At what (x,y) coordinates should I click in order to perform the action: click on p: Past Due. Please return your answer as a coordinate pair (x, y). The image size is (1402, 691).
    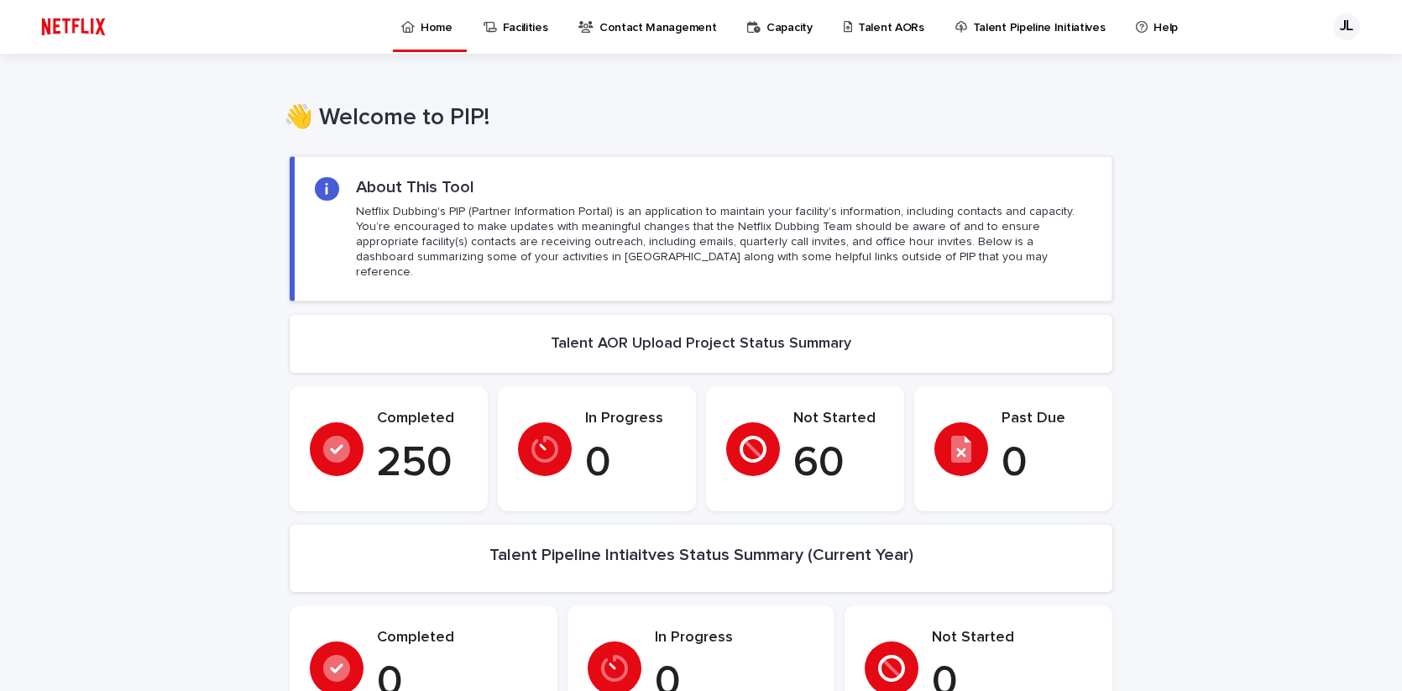
    Looking at the image, I should click on (1047, 419).